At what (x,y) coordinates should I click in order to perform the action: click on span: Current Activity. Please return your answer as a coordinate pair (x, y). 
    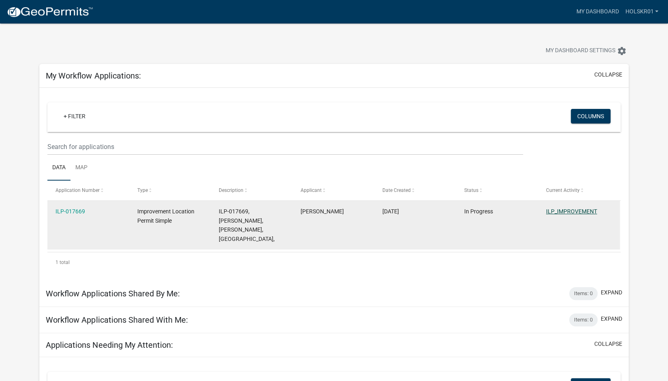
    Looking at the image, I should click on (563, 190).